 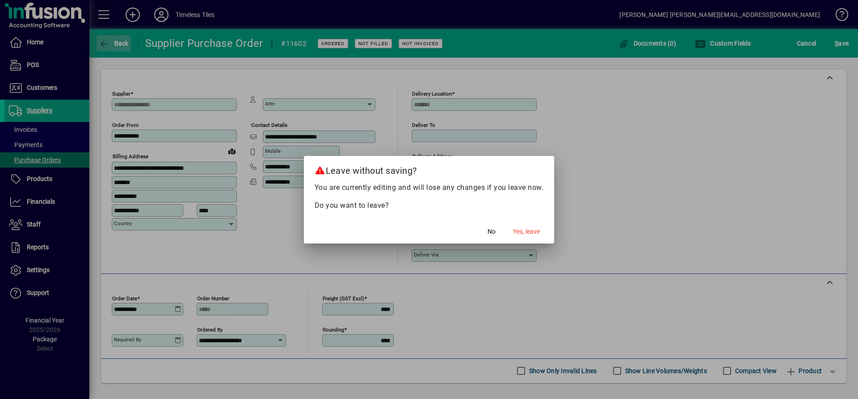 I want to click on p: Do you want to leave?, so click(x=429, y=206).